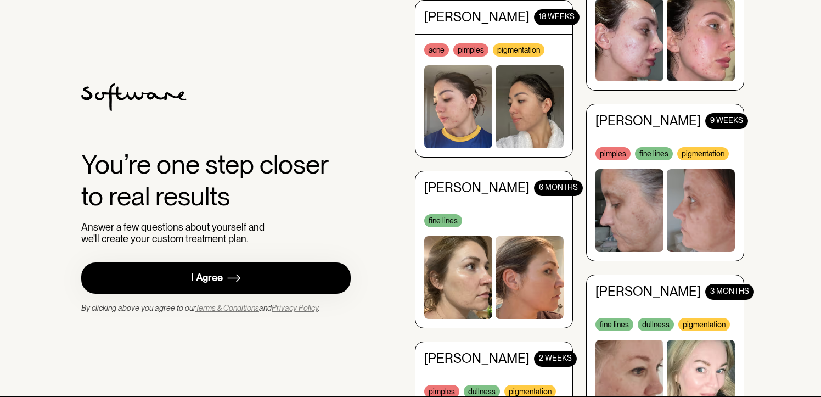  I want to click on div: You’re one step closer to real results, so click(216, 180).